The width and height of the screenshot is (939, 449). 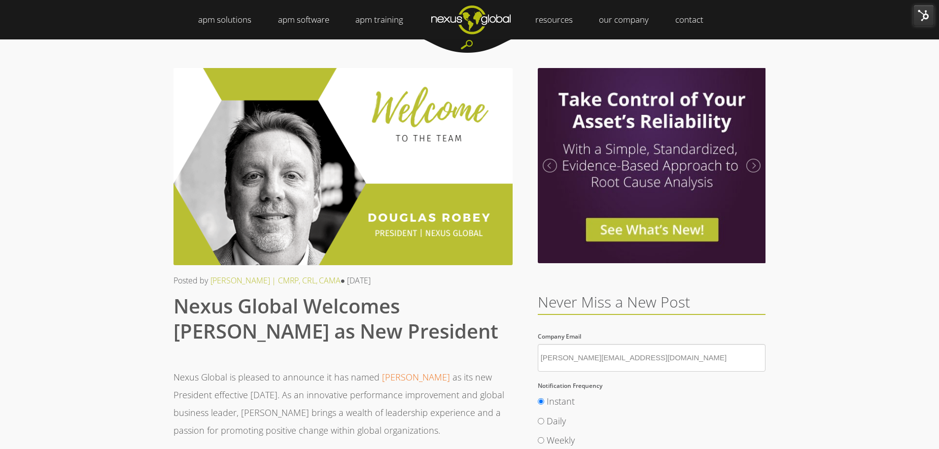 I want to click on input: Weekly, so click(x=541, y=440).